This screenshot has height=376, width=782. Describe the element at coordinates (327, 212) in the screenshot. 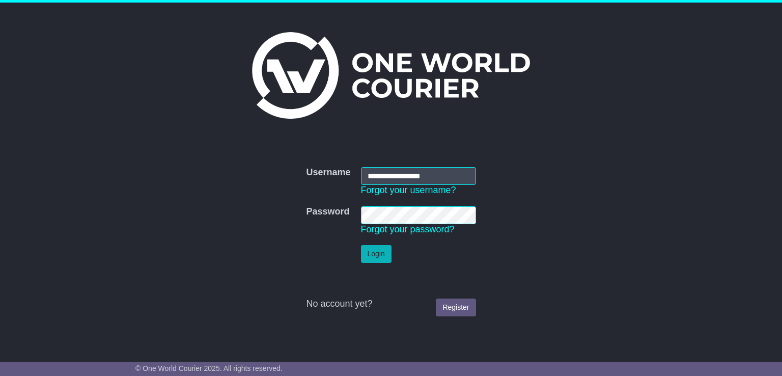

I see `label: Password` at that location.